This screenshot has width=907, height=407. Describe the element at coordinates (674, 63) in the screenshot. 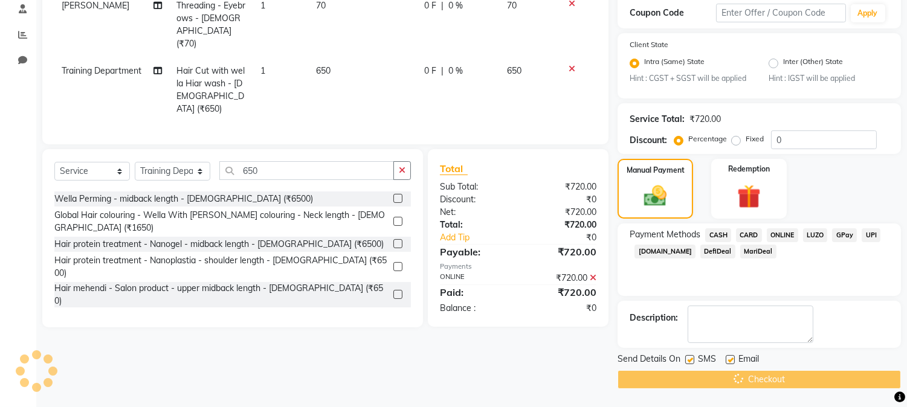

I see `label: Intra (Same) State` at that location.